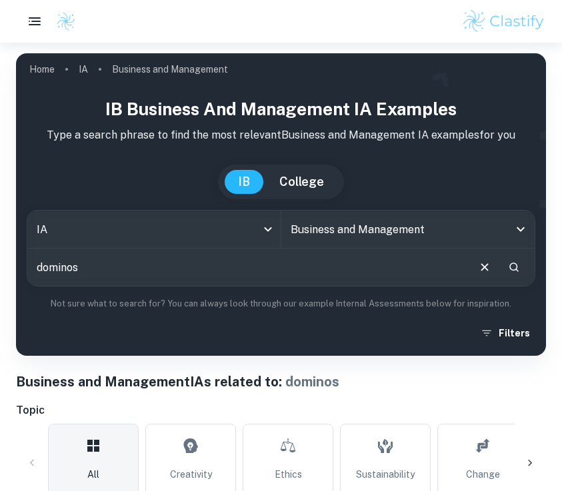  Describe the element at coordinates (244, 182) in the screenshot. I see `button: IB` at that location.